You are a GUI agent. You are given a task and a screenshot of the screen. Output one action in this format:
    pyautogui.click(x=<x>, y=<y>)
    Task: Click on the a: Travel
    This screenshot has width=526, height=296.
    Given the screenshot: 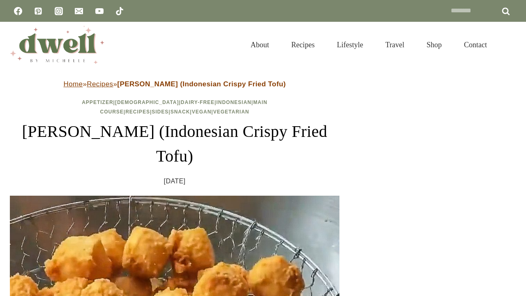 What is the action you would take?
    pyautogui.click(x=395, y=45)
    